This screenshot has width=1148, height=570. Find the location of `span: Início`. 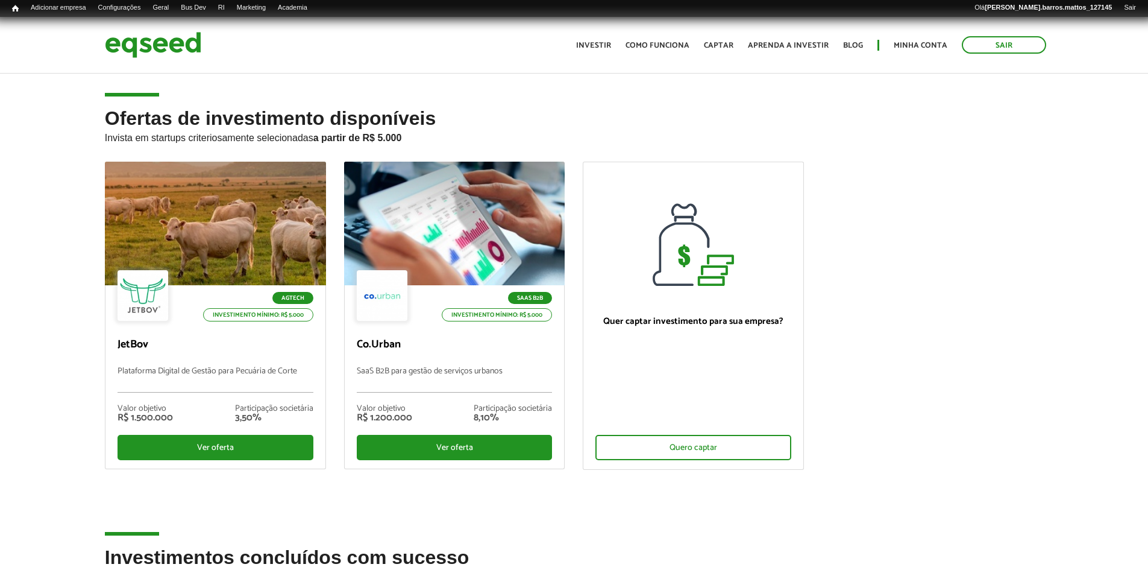

span: Início is located at coordinates (15, 8).